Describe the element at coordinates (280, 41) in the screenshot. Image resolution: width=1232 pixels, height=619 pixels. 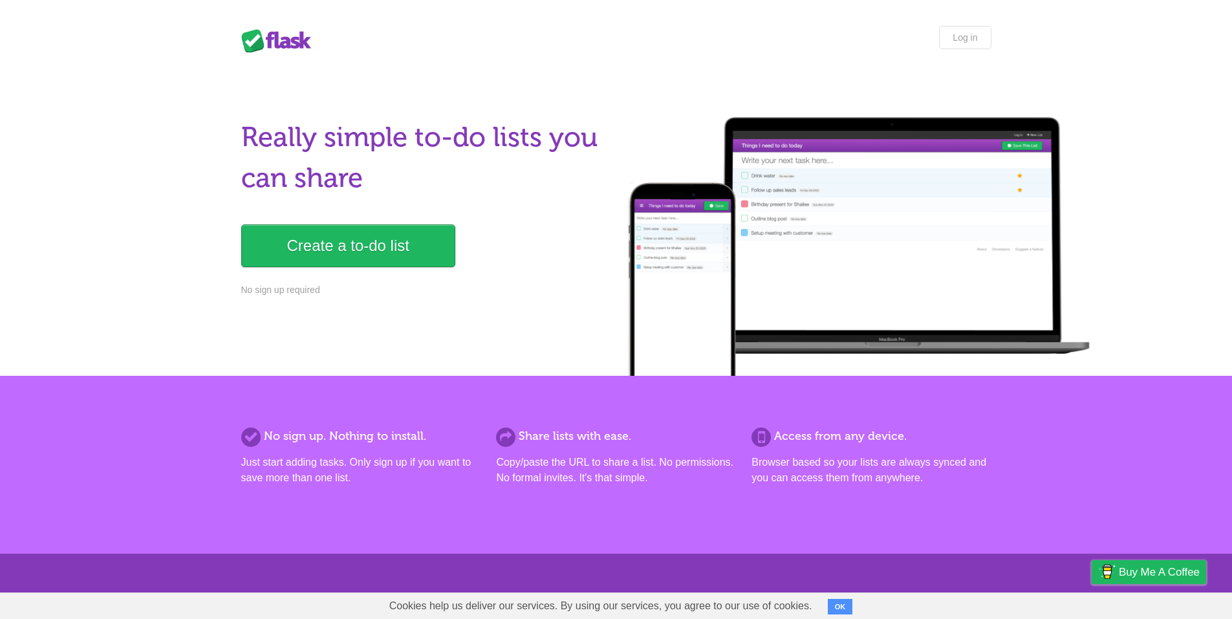
I see `div: Flask Lists` at that location.